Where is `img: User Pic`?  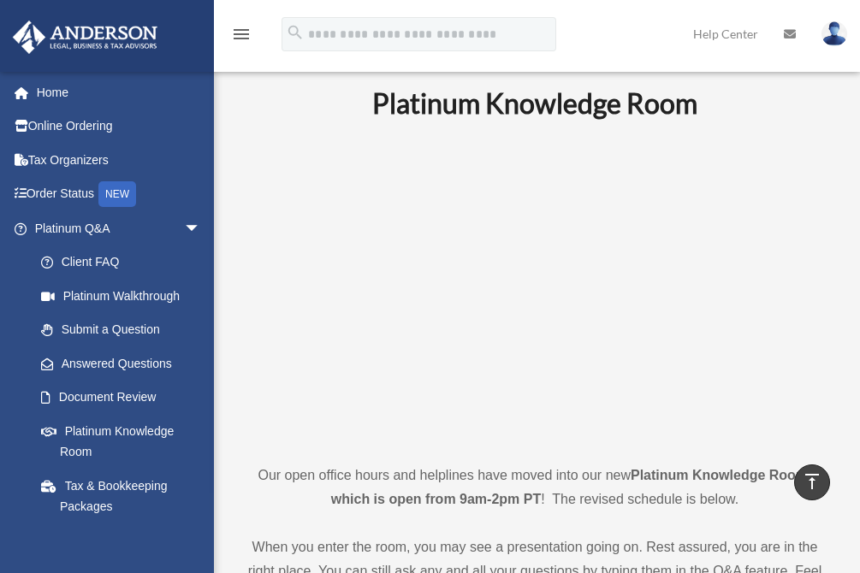
img: User Pic is located at coordinates (834, 33).